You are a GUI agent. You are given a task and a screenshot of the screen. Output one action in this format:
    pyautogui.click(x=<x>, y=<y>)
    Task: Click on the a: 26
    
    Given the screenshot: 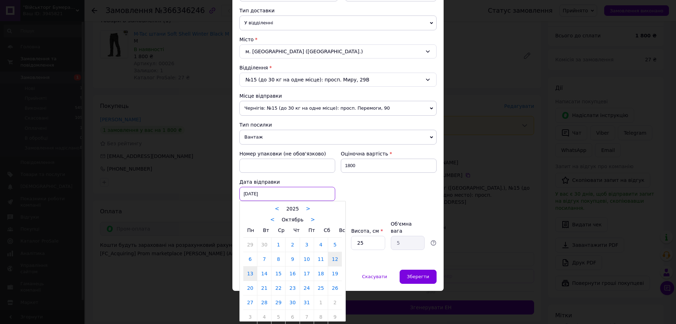 What is the action you would take?
    pyautogui.click(x=335, y=288)
    